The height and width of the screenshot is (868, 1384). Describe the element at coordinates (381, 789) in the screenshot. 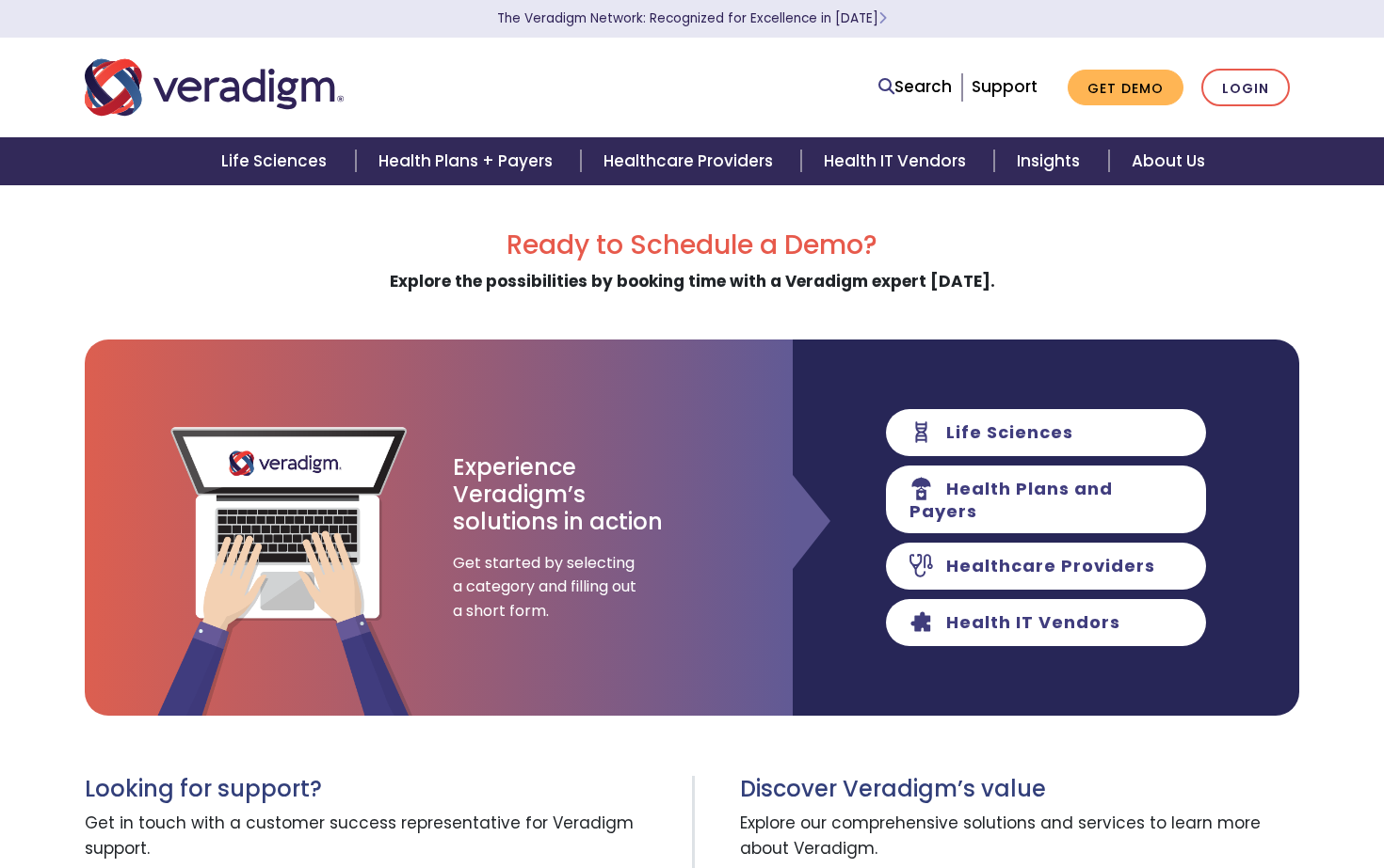

I see `h3: Looking for support?` at that location.